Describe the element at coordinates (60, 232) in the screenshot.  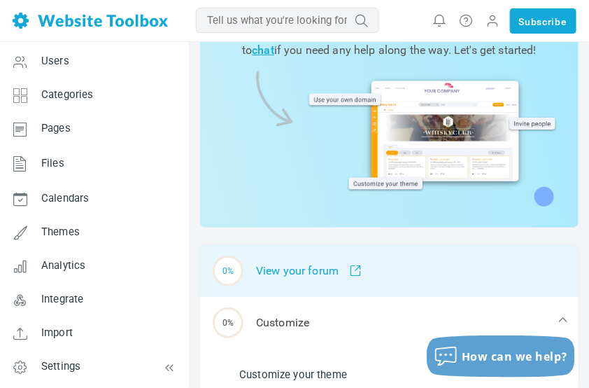
I see `span: Themes` at that location.